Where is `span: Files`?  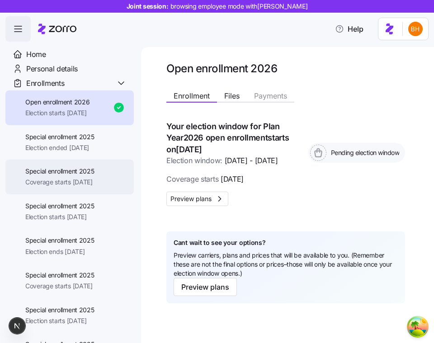
span: Files is located at coordinates (232, 96).